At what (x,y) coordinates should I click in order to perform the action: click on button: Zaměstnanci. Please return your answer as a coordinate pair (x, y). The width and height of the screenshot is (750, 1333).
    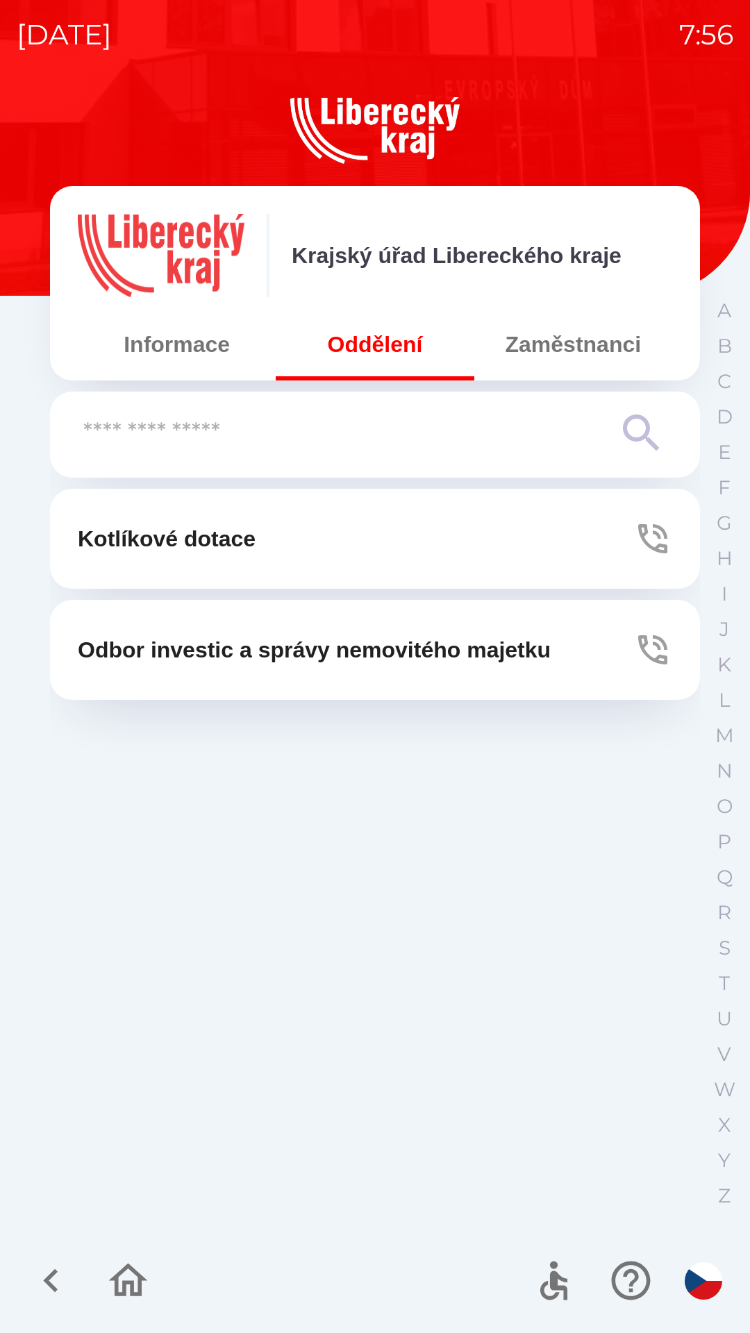
    Looking at the image, I should click on (573, 344).